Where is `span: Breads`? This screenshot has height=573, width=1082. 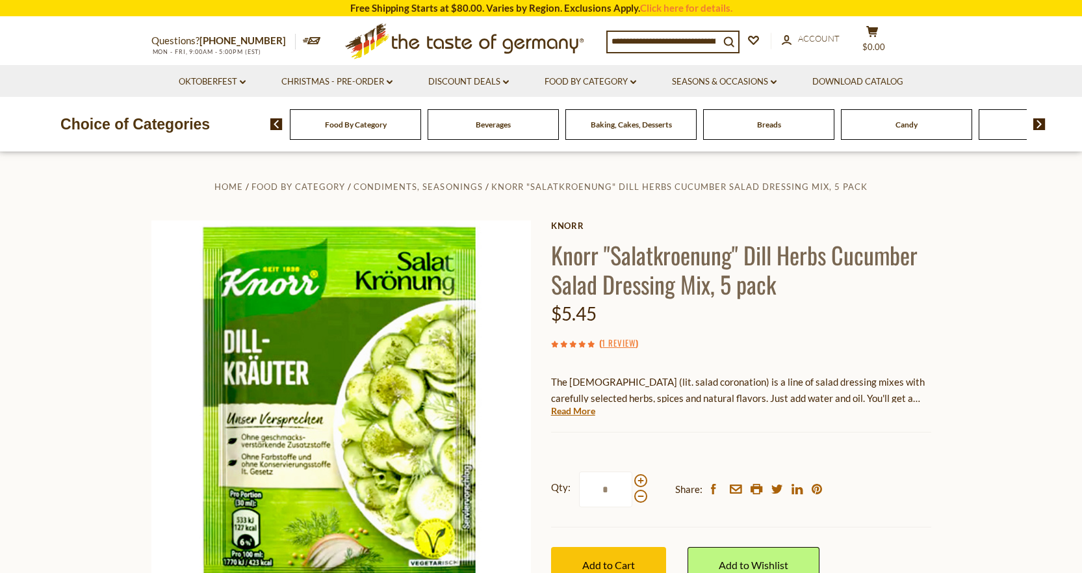
span: Breads is located at coordinates (769, 124).